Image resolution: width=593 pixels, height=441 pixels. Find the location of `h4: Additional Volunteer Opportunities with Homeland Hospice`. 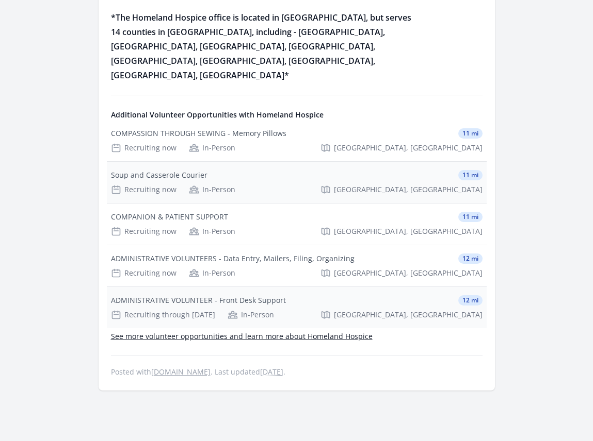

h4: Additional Volunteer Opportunities with Homeland Hospice is located at coordinates (297, 115).